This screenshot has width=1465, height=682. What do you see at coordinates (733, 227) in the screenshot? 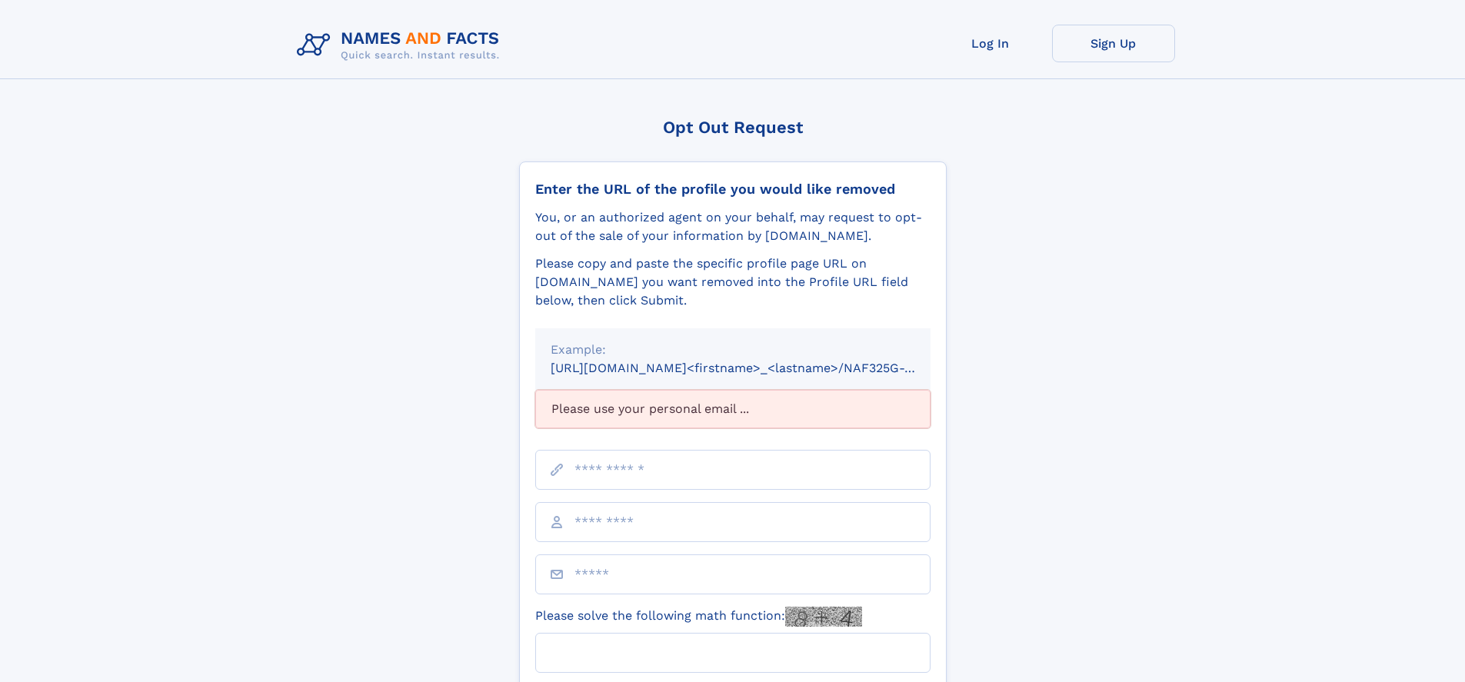
I see `div: You, or an authorized agent on your behalf, may request to opt-out of the sale of your informatio...` at bounding box center [733, 227].